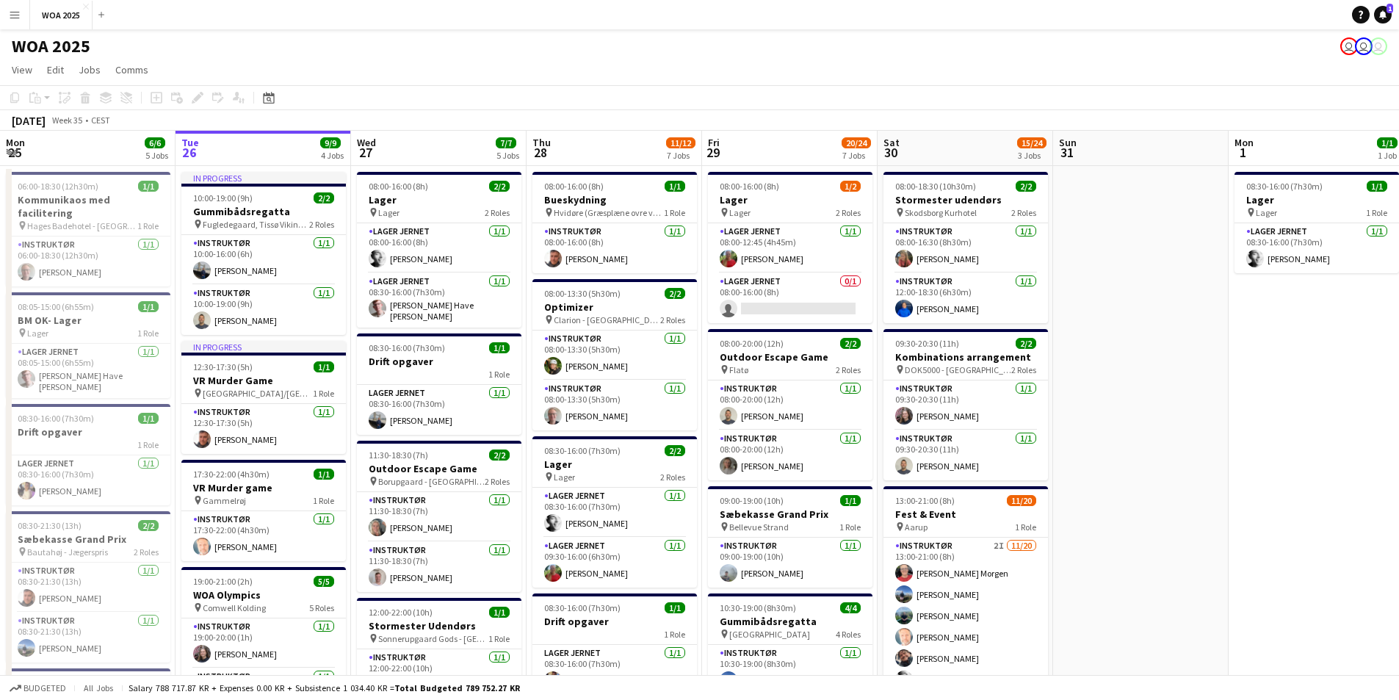 The width and height of the screenshot is (1399, 700). Describe the element at coordinates (925, 500) in the screenshot. I see `span: 13:00-21:00 (8h)` at that location.